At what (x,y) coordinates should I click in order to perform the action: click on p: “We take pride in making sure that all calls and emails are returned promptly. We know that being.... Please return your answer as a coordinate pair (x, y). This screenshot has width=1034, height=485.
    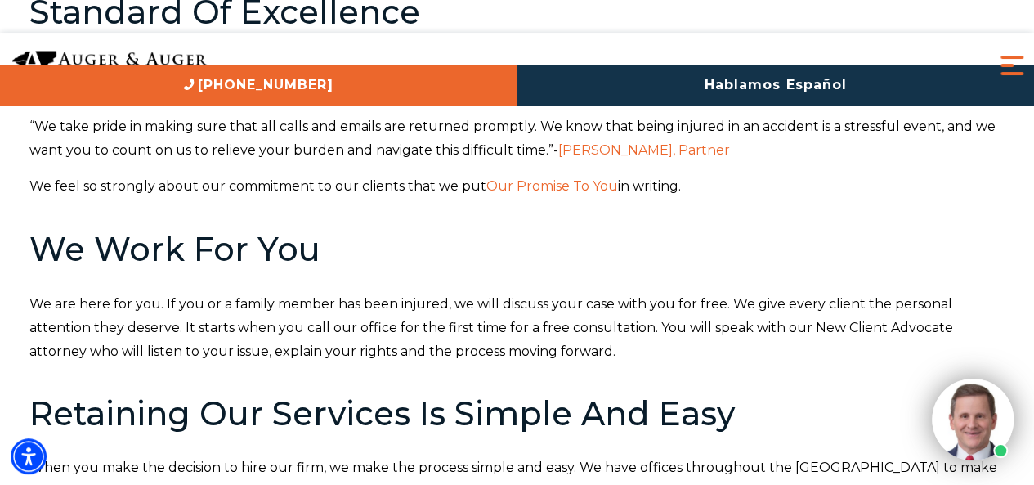
    Looking at the image, I should click on (517, 139).